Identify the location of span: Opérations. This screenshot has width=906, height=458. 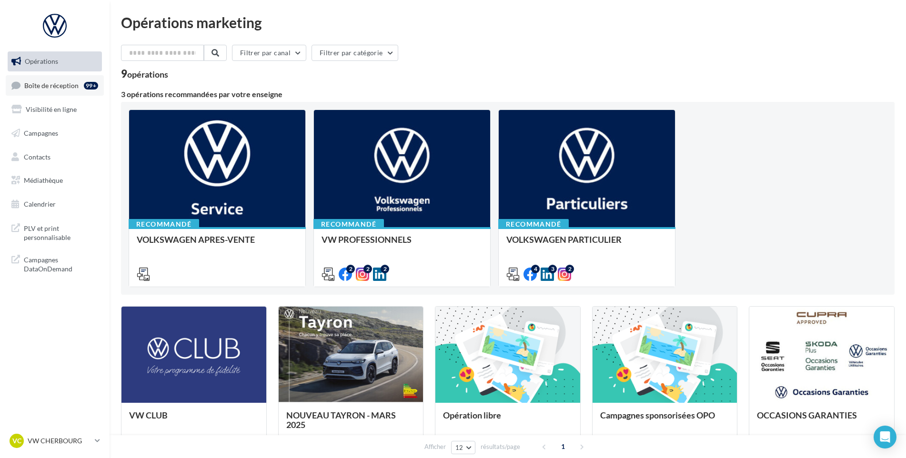
(41, 61).